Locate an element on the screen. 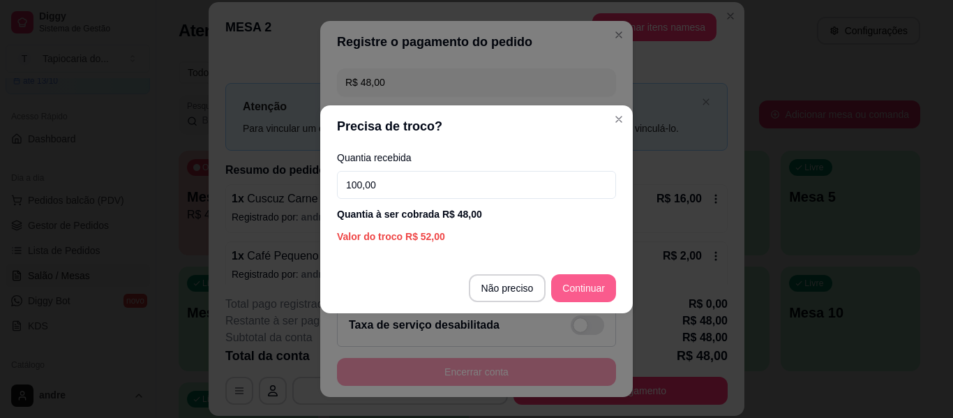 This screenshot has width=953, height=418. div: Valor do troco R$ 52,00 is located at coordinates (477, 237).